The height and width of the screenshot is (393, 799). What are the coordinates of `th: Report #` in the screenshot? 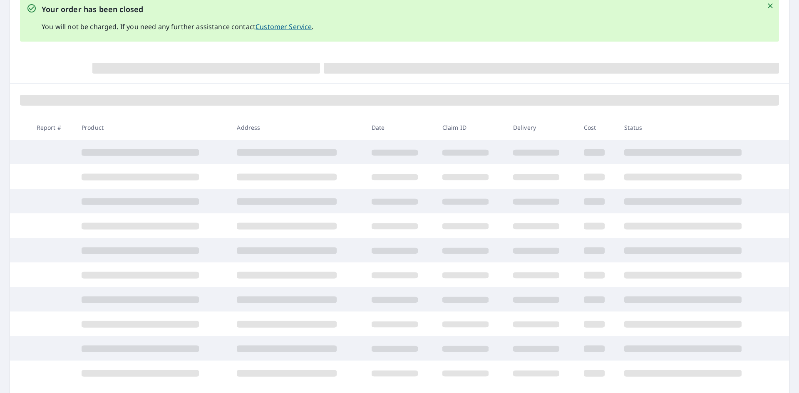 It's located at (52, 127).